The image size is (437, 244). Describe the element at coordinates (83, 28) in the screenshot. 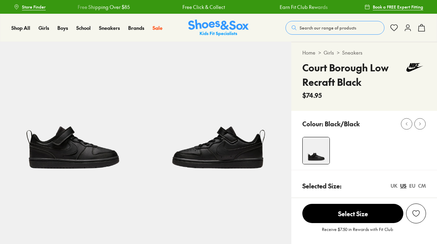

I see `span: School` at that location.